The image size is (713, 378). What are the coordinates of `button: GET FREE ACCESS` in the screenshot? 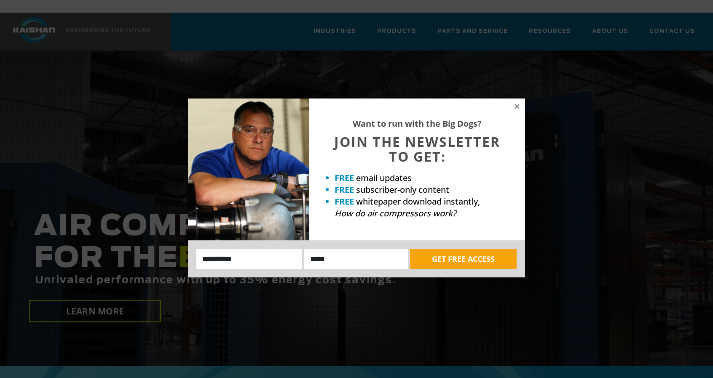 It's located at (463, 259).